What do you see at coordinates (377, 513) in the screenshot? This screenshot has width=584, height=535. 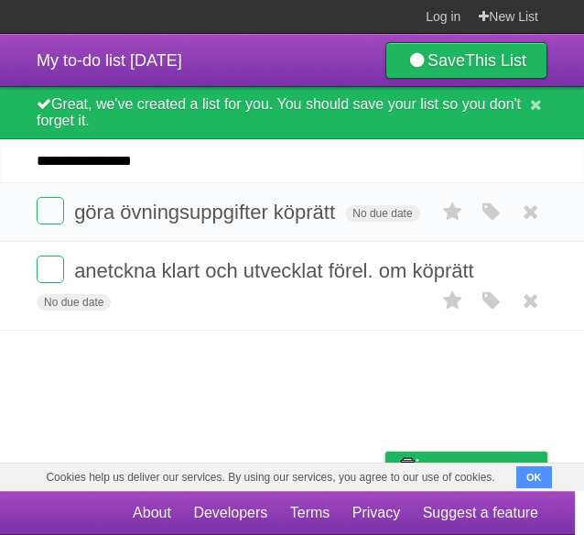 I see `a: Privacy` at bounding box center [377, 513].